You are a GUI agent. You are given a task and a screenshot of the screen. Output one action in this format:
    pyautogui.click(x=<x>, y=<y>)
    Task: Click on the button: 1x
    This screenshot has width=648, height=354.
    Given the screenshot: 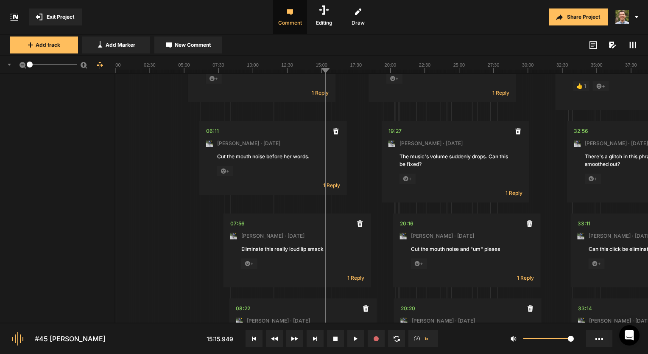 What is the action you would take?
    pyautogui.click(x=423, y=339)
    